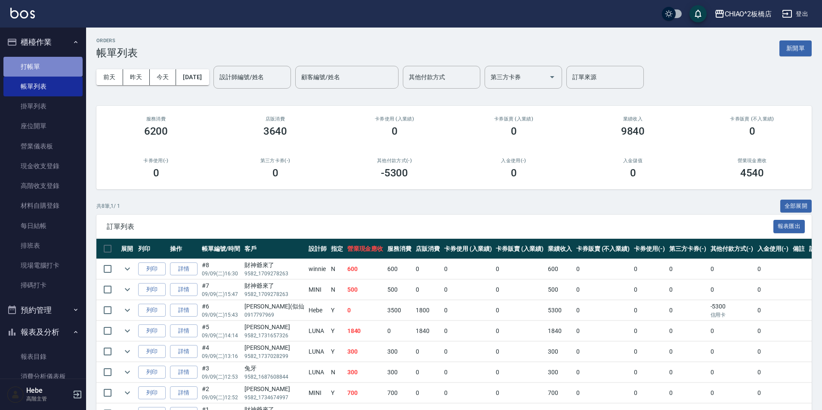 This screenshot has height=410, width=822. Describe the element at coordinates (337, 351) in the screenshot. I see `td: Y` at that location.